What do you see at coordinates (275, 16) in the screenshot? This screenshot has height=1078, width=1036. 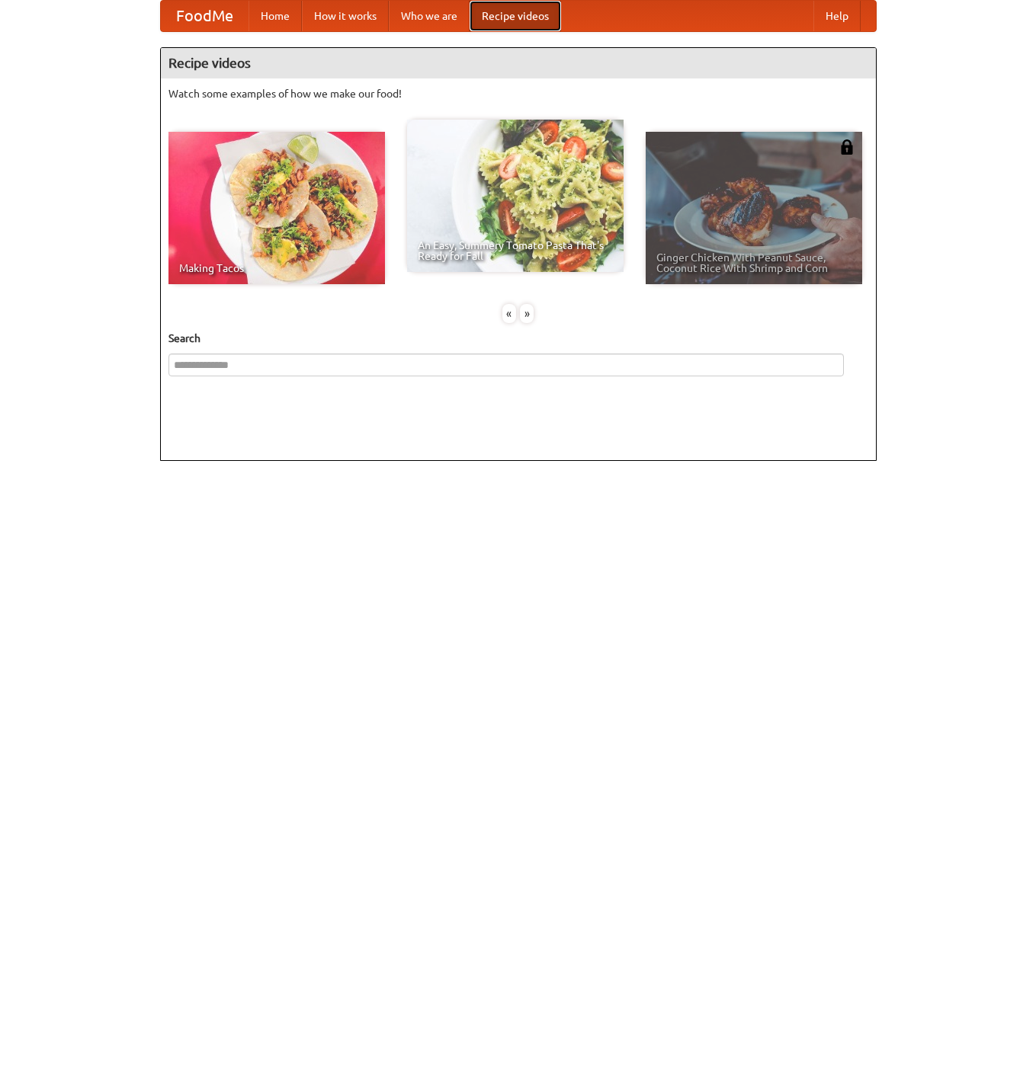 I see `a: Home` at bounding box center [275, 16].